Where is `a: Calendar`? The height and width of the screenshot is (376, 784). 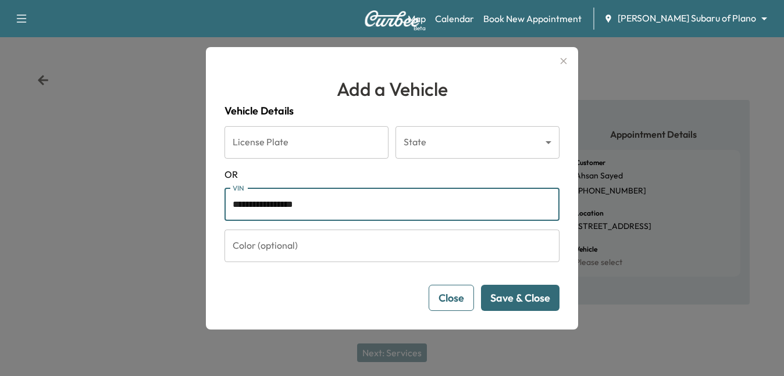 a: Calendar is located at coordinates (454, 19).